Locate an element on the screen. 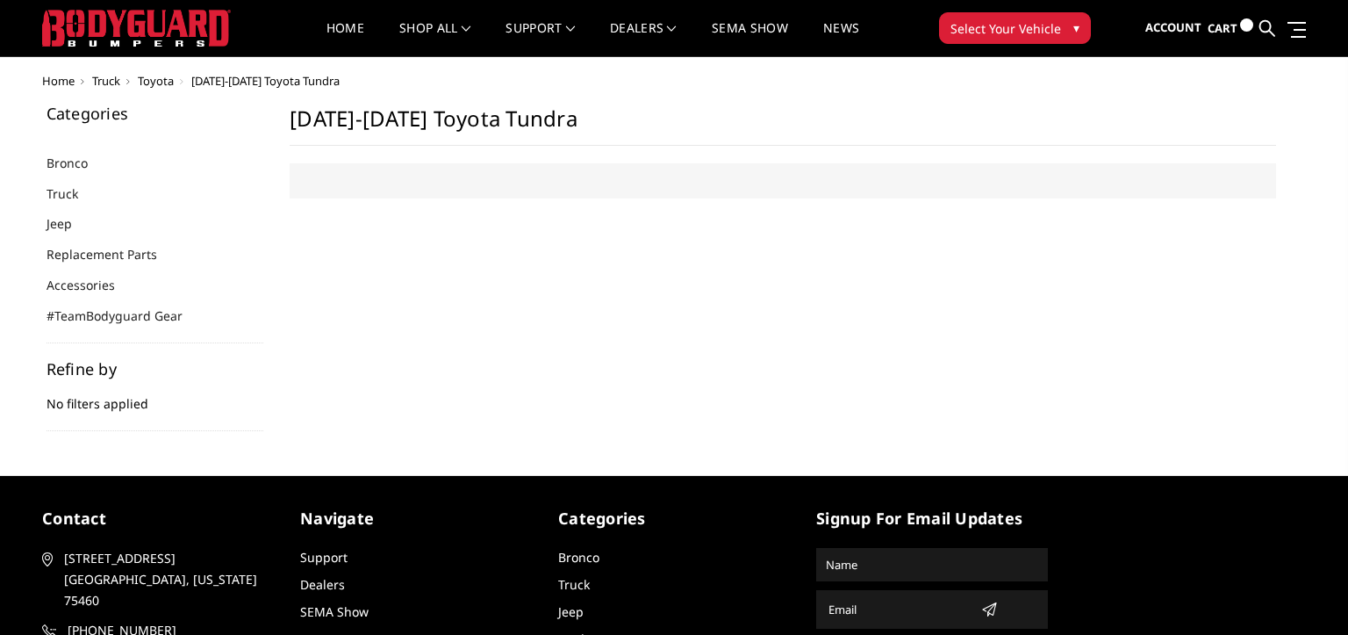  a: Accessories is located at coordinates (91, 284).